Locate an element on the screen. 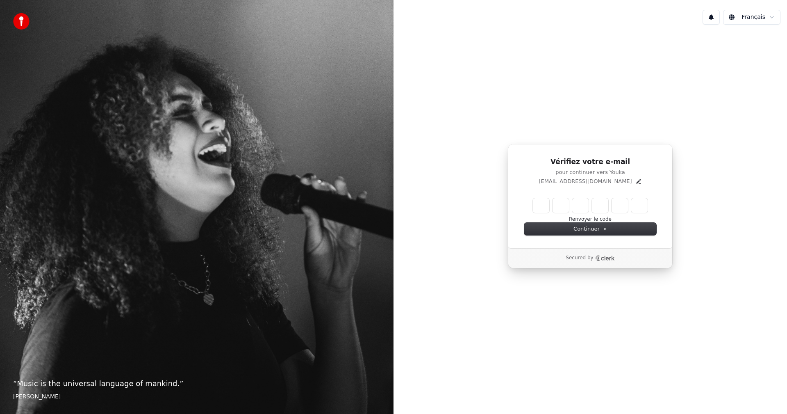  span: Continuer is located at coordinates (590, 229).